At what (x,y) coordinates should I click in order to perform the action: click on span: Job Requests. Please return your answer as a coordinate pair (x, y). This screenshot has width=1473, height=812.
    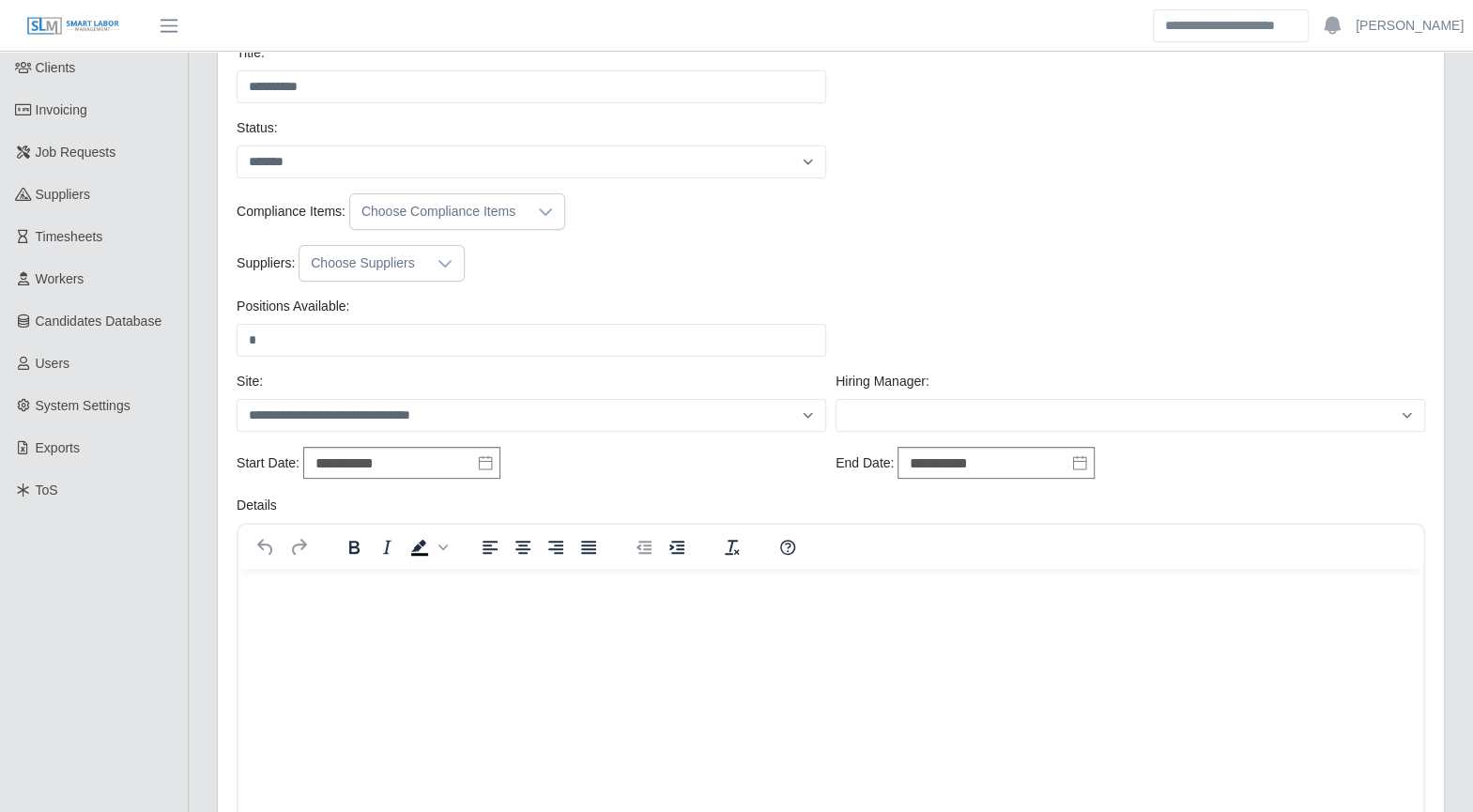
    Looking at the image, I should click on (76, 152).